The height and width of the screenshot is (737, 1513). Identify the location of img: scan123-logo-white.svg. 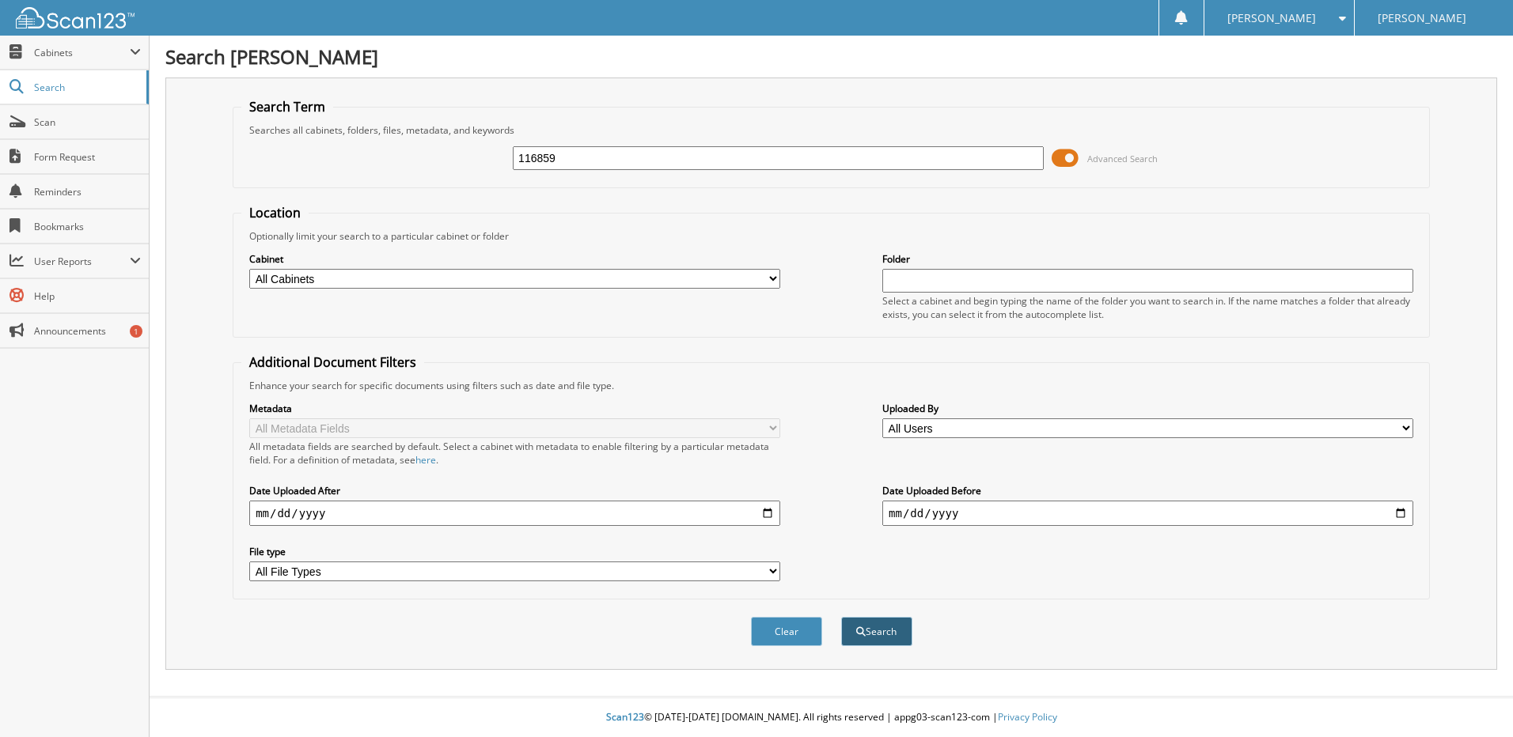
(75, 17).